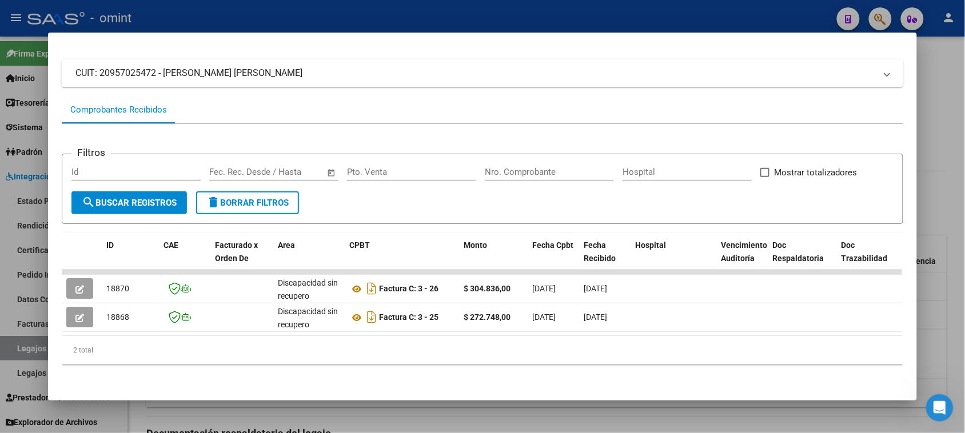  I want to click on span: 18870, so click(118, 289).